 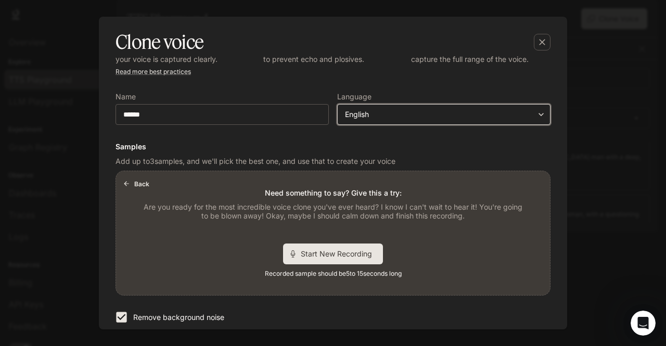 I want to click on h6: Samples, so click(x=333, y=147).